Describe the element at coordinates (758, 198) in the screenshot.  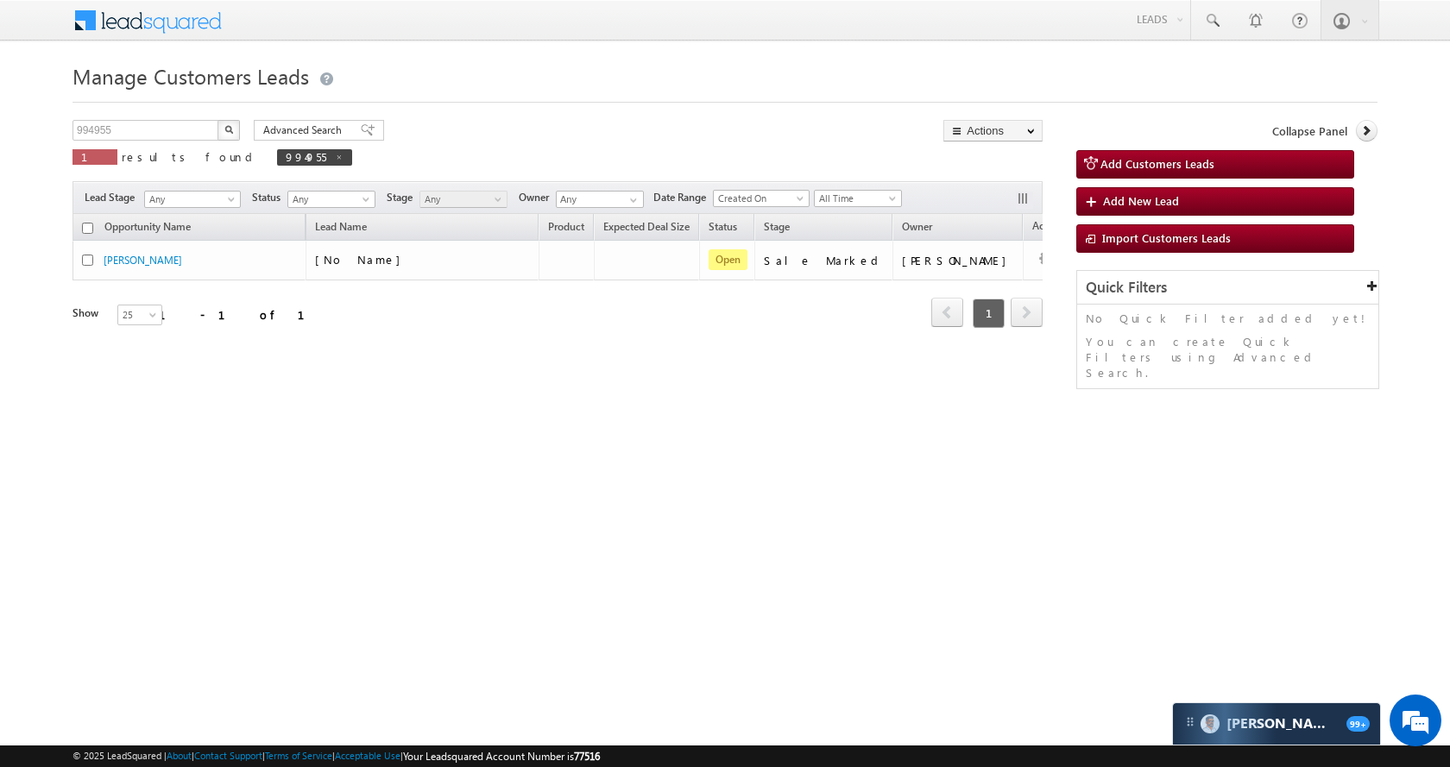
I see `span: Created On` at that location.